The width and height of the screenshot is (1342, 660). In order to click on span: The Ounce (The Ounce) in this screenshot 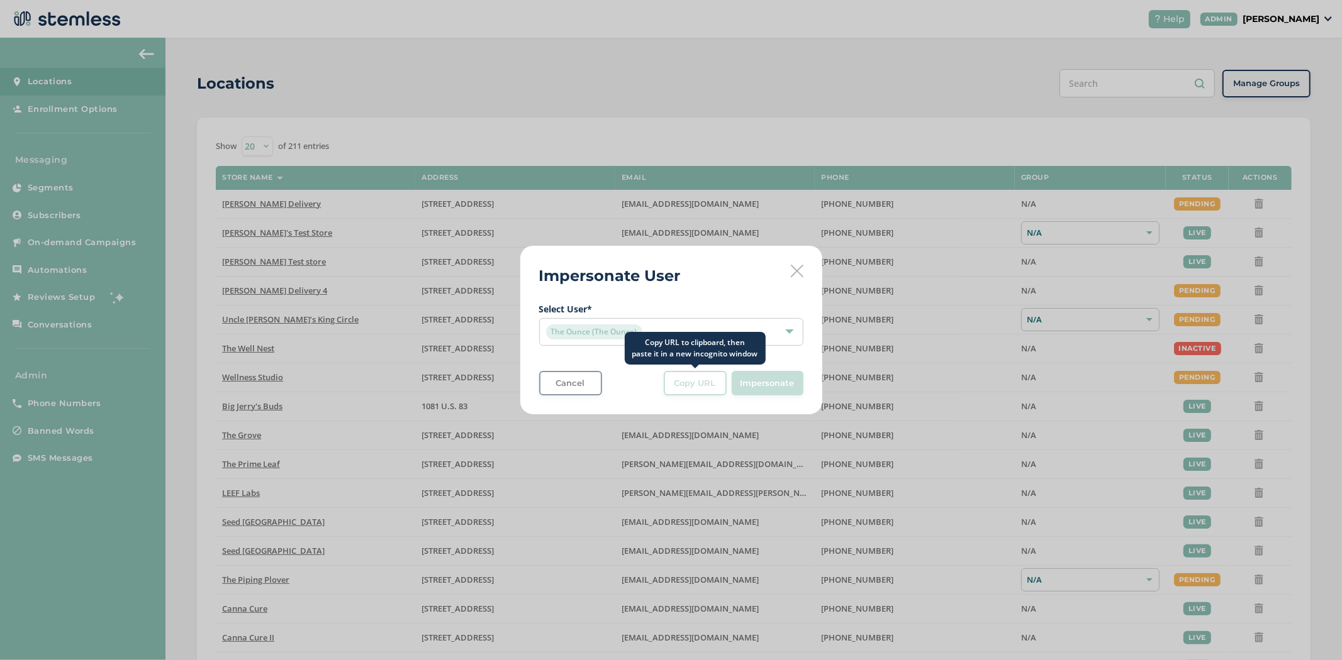, I will do `click(594, 332)`.